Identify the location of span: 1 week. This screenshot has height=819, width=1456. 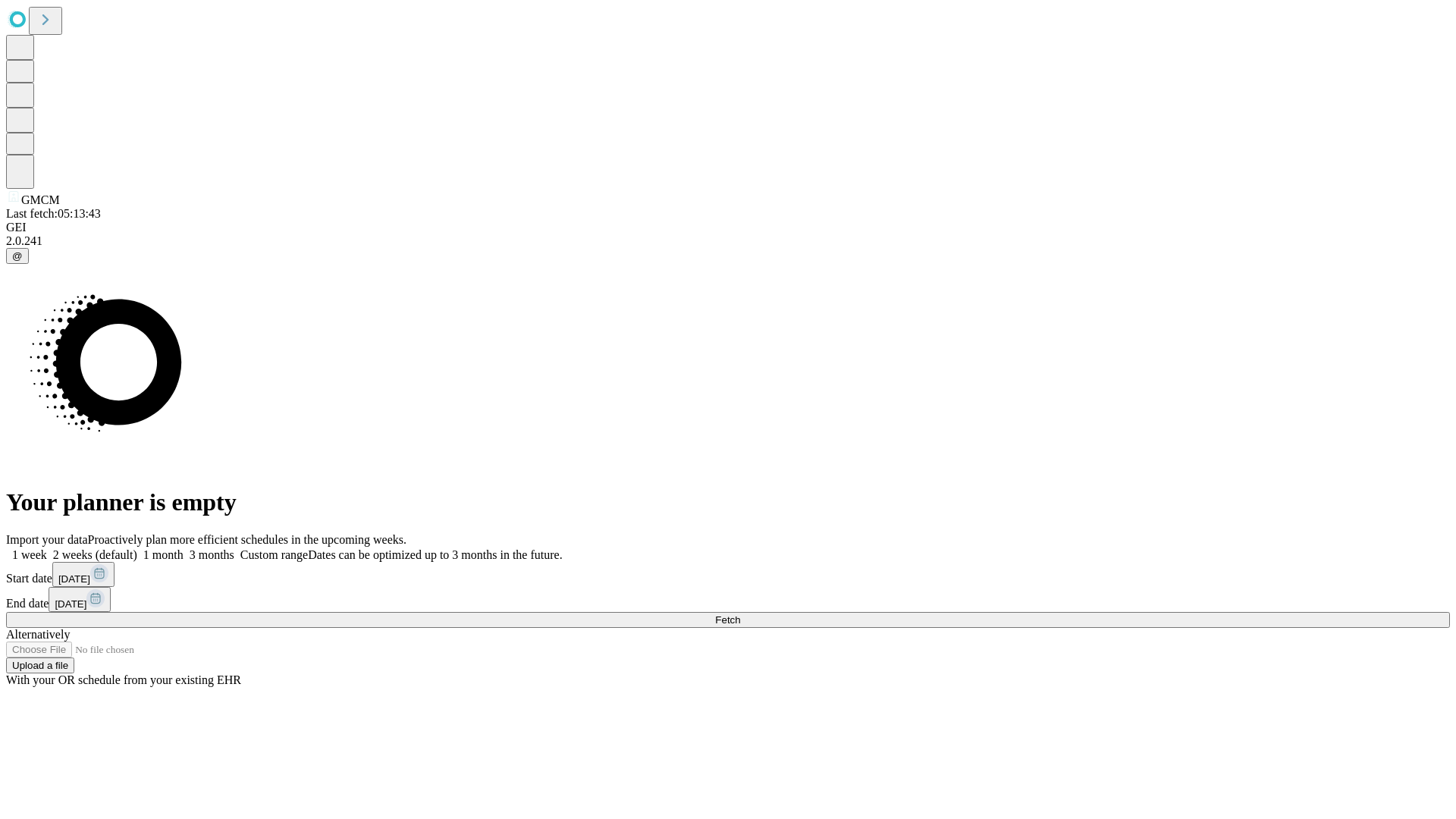
(30, 554).